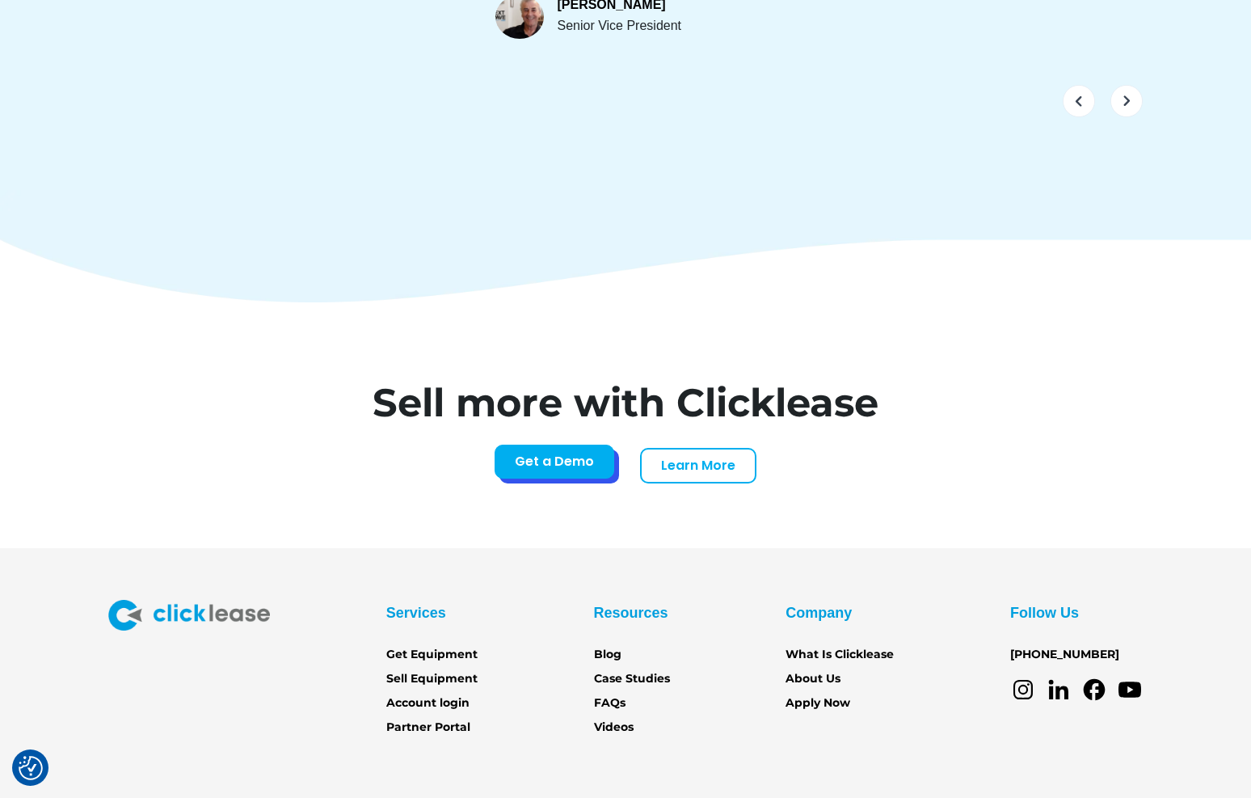 This screenshot has height=798, width=1251. Describe the element at coordinates (189, 615) in the screenshot. I see `img: Clicklease logo` at that location.